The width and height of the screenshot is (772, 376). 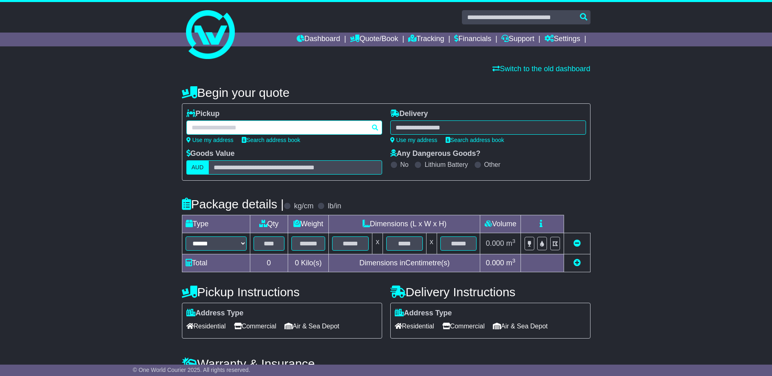 What do you see at coordinates (216, 263) in the screenshot?
I see `td: Total` at bounding box center [216, 263].